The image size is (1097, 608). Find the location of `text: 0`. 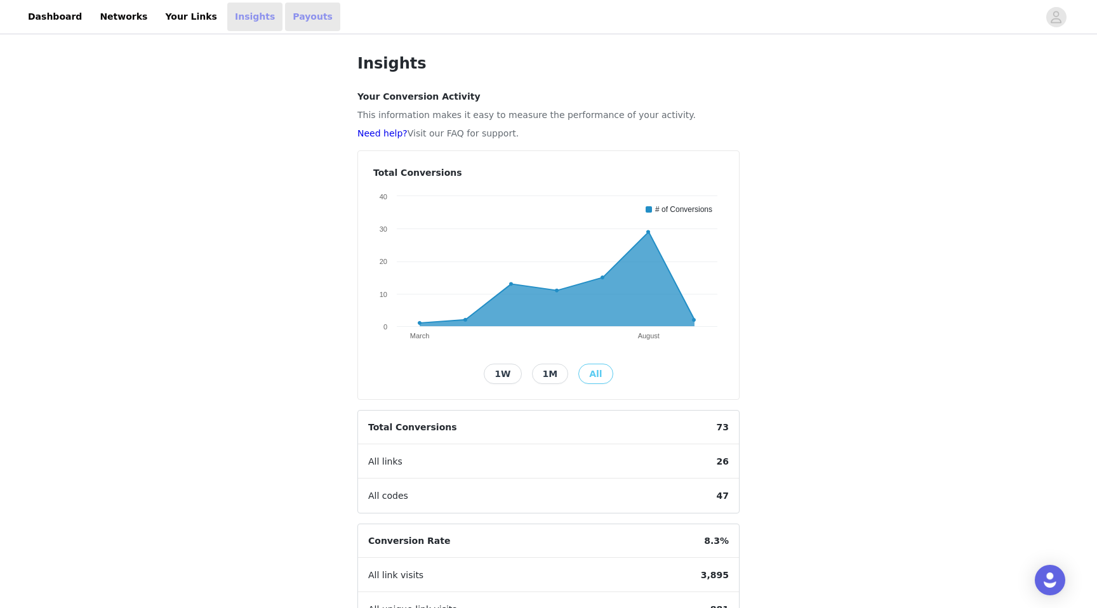

text: 0 is located at coordinates (385, 327).